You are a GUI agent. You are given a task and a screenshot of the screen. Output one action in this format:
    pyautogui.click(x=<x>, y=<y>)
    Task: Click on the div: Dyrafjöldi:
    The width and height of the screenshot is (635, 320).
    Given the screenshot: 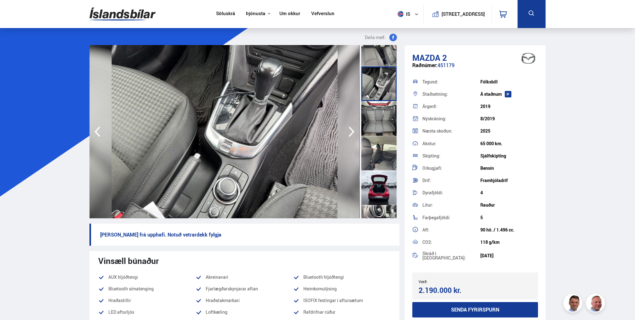 What is the action you would take?
    pyautogui.click(x=451, y=193)
    